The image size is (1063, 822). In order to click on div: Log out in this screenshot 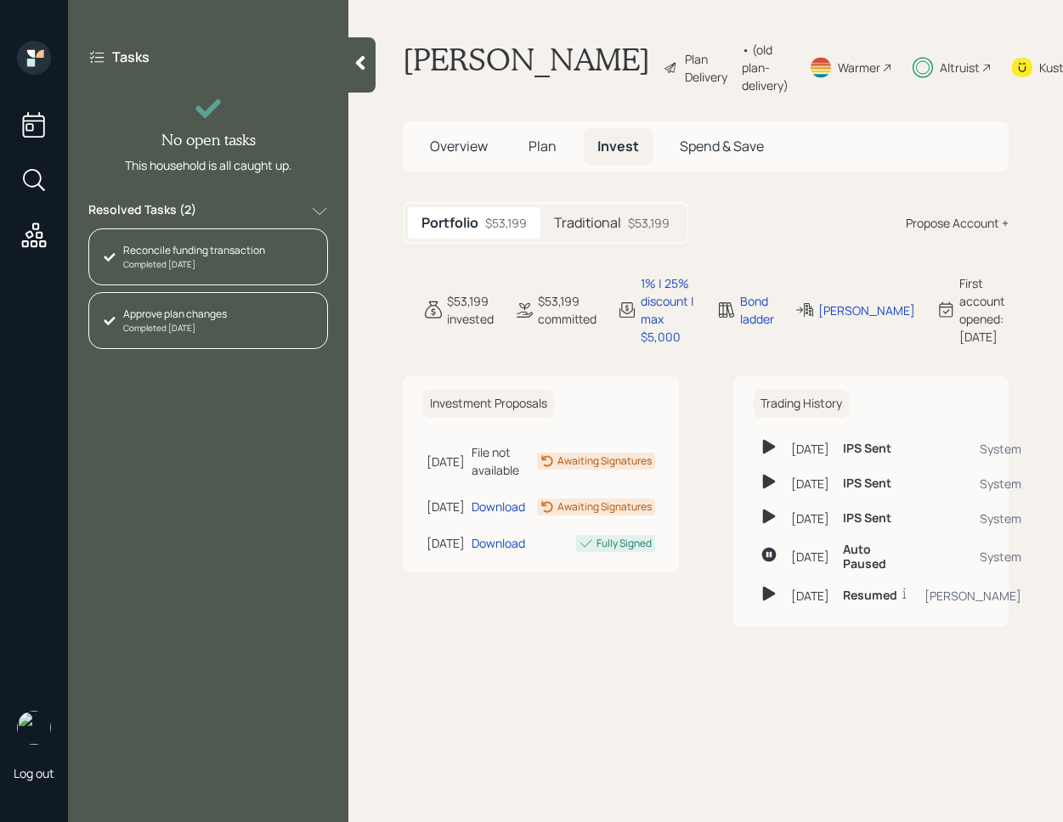, I will do `click(34, 773)`.